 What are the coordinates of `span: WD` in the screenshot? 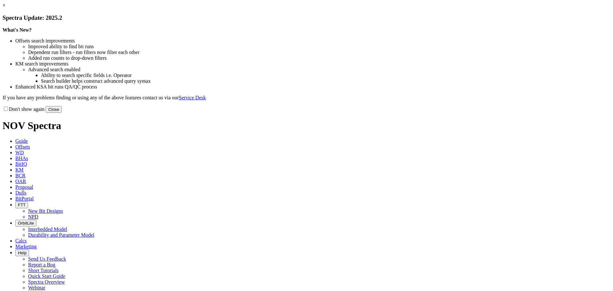 It's located at (19, 152).